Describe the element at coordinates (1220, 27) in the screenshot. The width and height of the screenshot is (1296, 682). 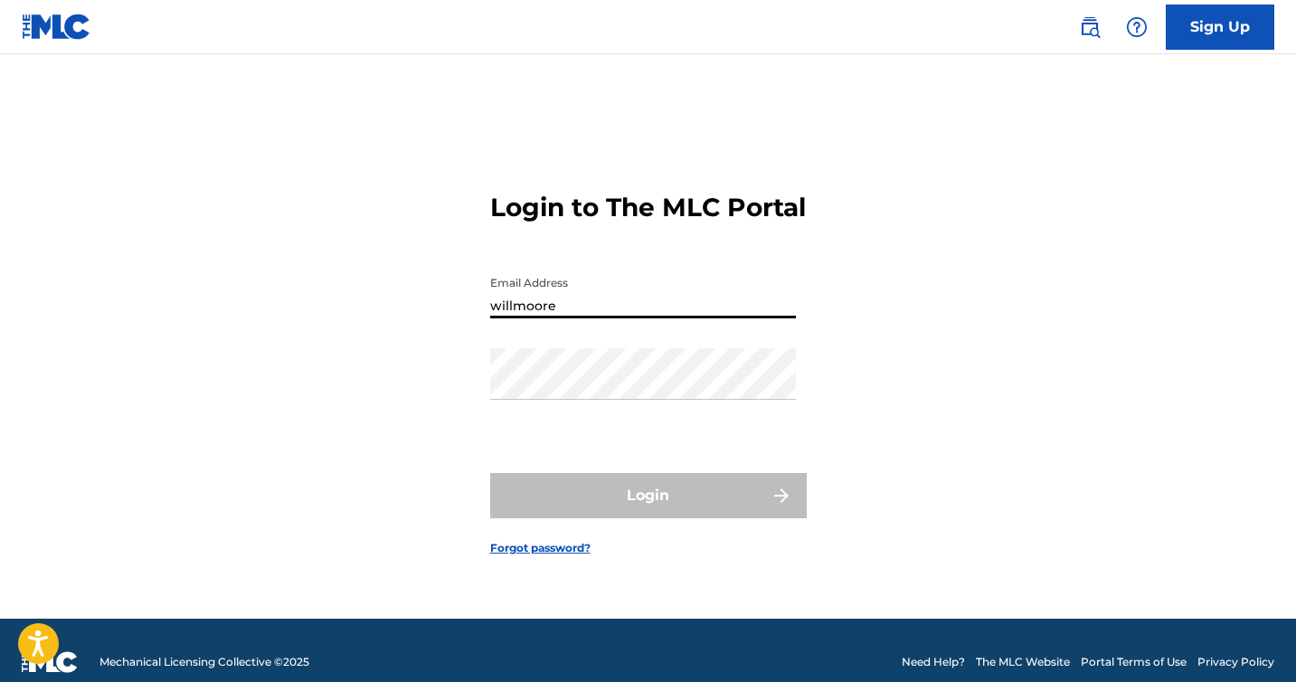
I see `a: Sign Up` at that location.